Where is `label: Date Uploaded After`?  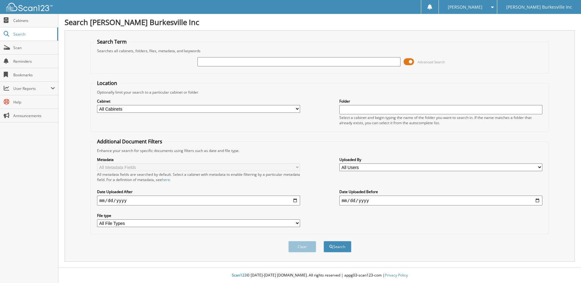 label: Date Uploaded After is located at coordinates (199, 192).